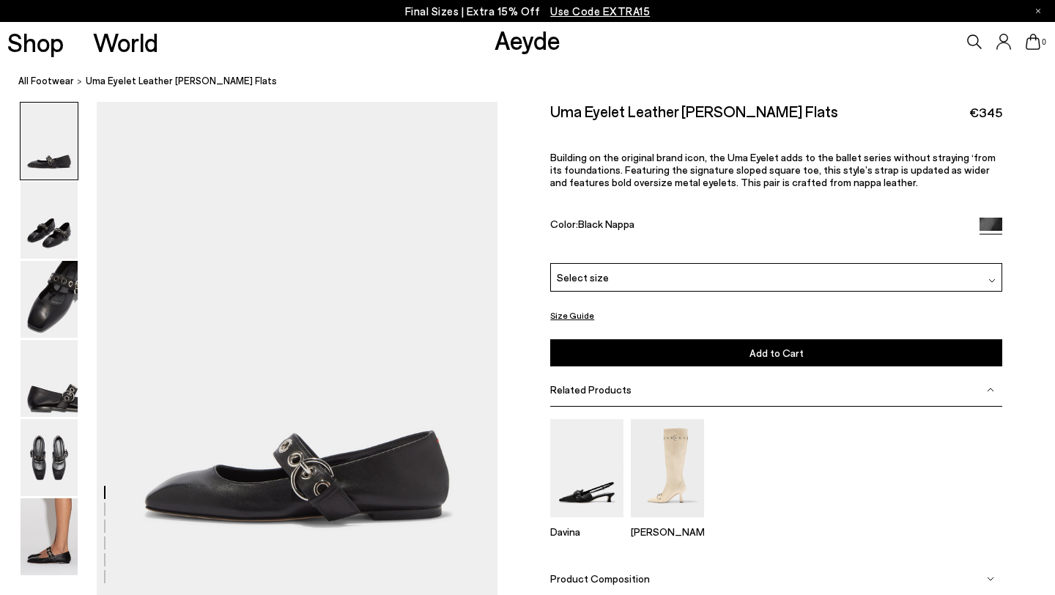 This screenshot has width=1055, height=595. Describe the element at coordinates (49, 220) in the screenshot. I see `img: Uma Eyelet Leather Mary-Janes Flats - Image 2` at that location.